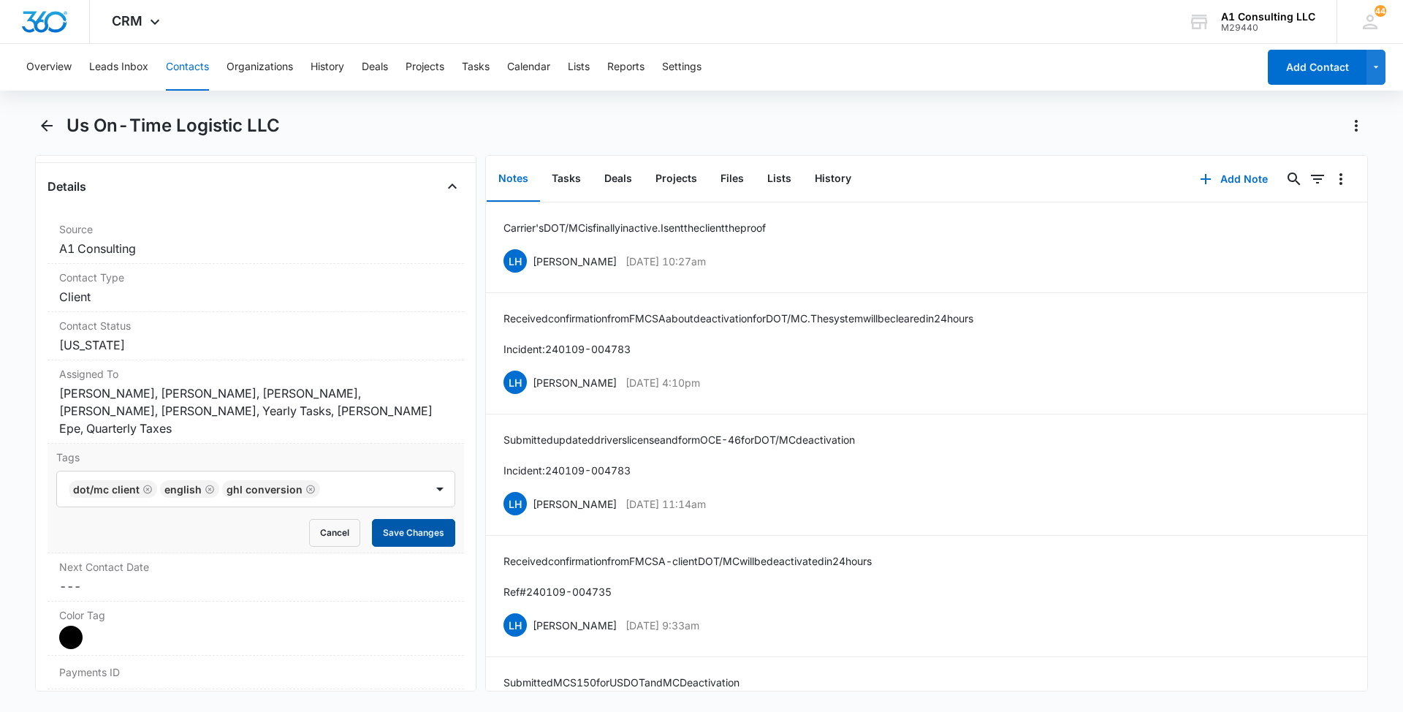  Describe the element at coordinates (208, 489) in the screenshot. I see `div: Remove English` at that location.